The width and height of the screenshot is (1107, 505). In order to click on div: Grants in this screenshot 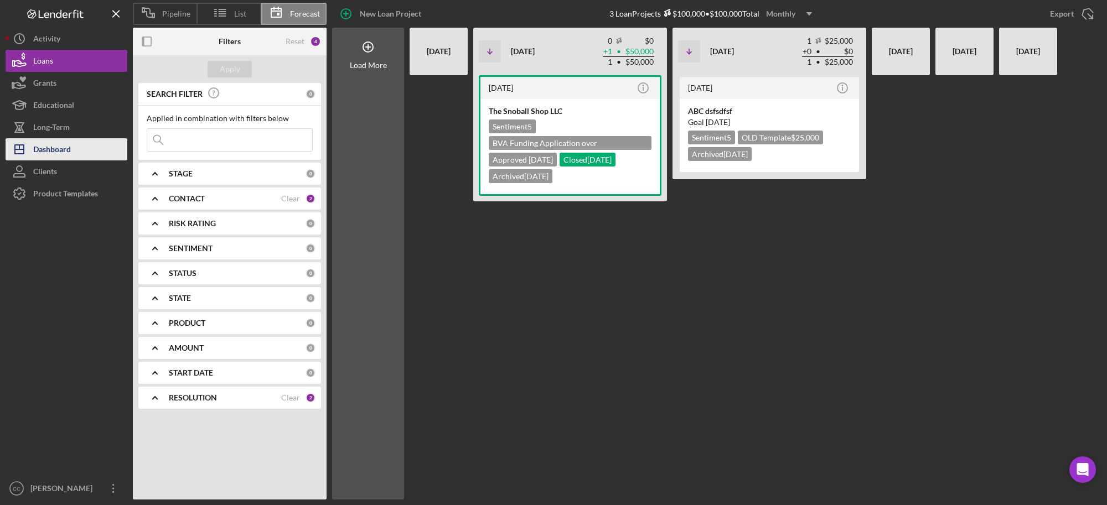, I will do `click(45, 84)`.